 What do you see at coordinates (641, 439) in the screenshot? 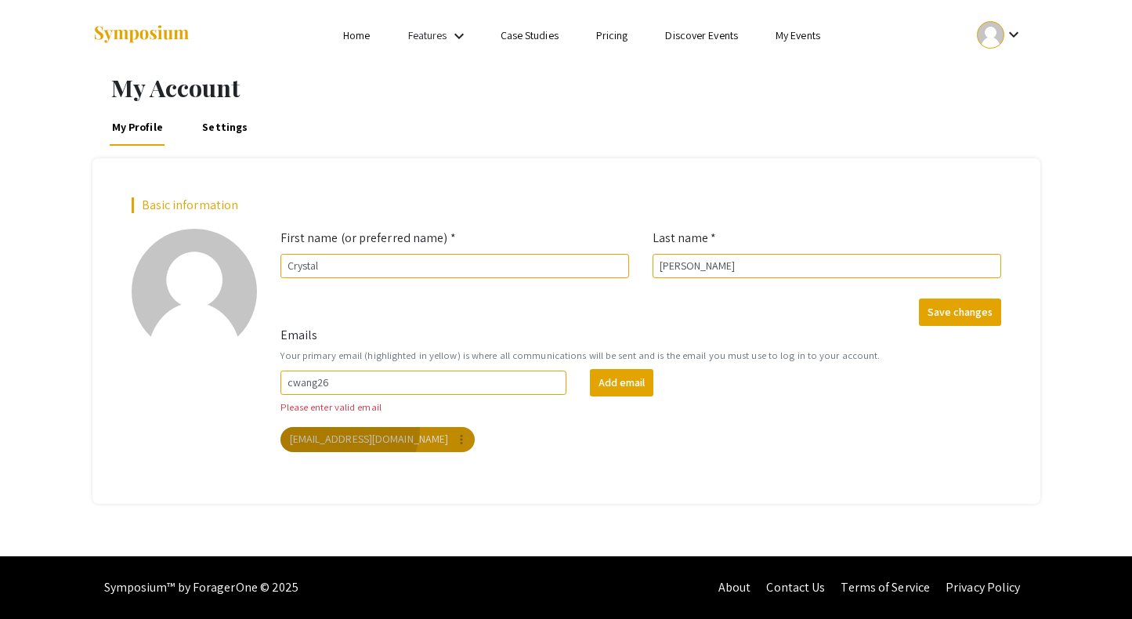
I see `mat-chip-list: Your emails` at bounding box center [641, 439].